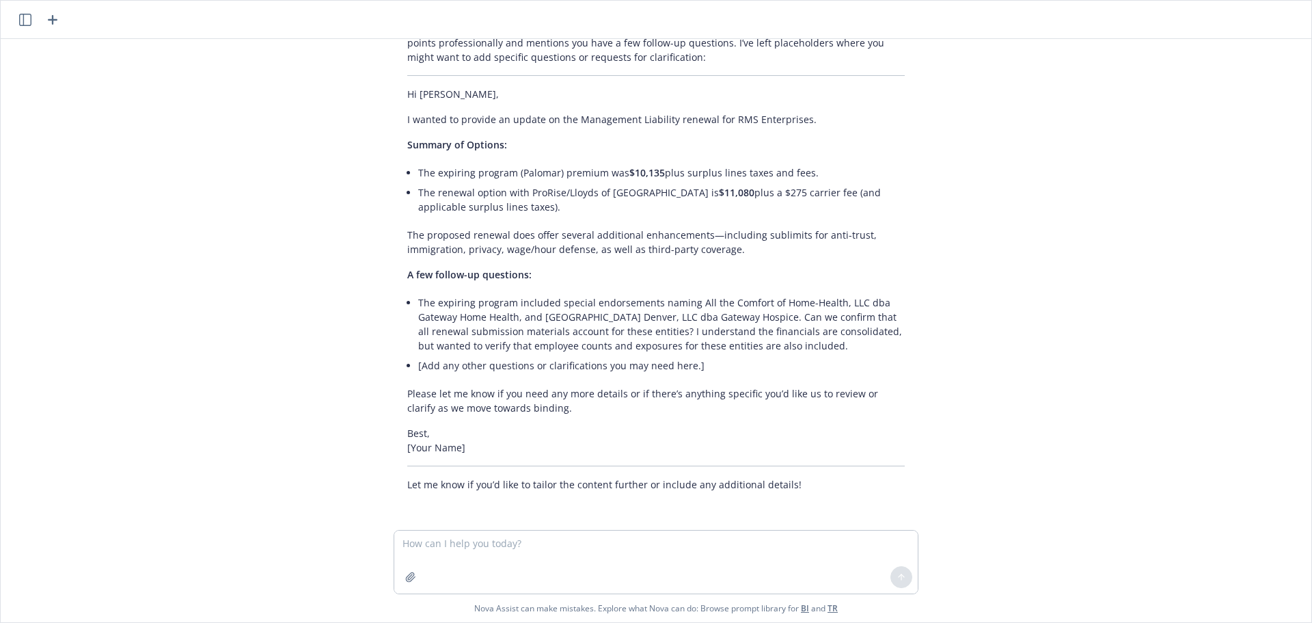 This screenshot has height=623, width=1312. I want to click on span: A few follow-up questions:, so click(470, 274).